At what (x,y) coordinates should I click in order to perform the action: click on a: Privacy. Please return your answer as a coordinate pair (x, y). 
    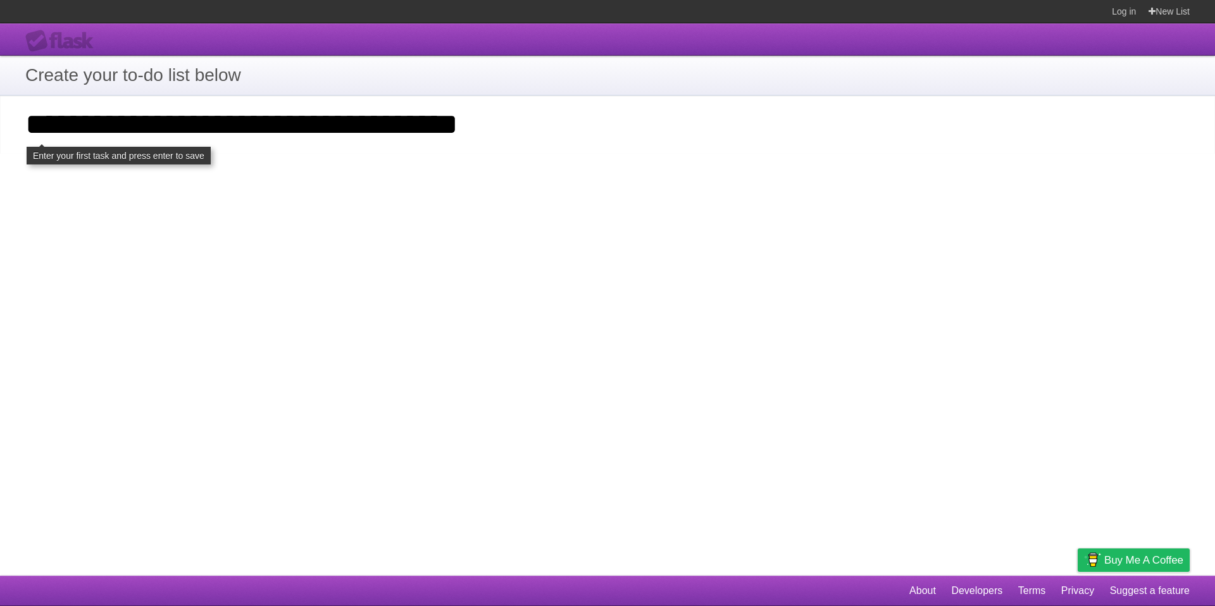
    Looking at the image, I should click on (1078, 591).